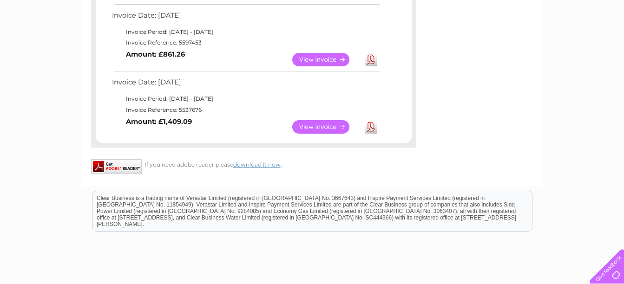 This screenshot has height=284, width=624. Describe the element at coordinates (604, 43) in the screenshot. I see `a: Log out` at that location.